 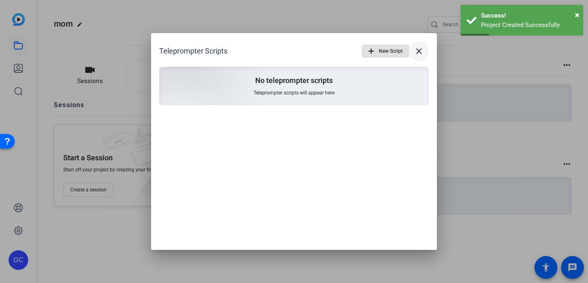 I want to click on mat-icon: close, so click(x=419, y=51).